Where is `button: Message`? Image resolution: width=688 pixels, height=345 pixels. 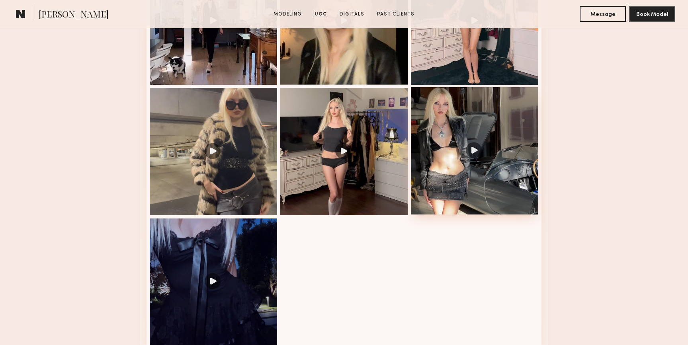
button: Message is located at coordinates (603, 14).